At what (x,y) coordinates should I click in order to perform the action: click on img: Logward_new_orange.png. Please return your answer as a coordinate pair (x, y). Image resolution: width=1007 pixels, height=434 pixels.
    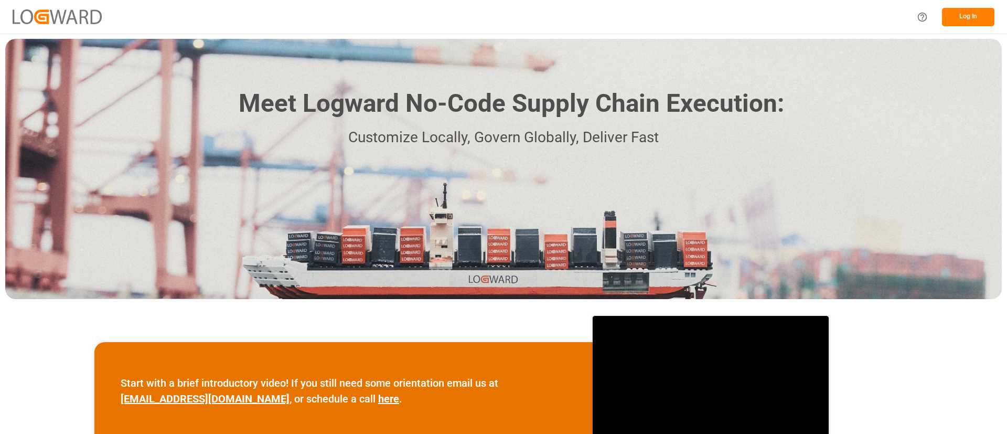
    Looking at the image, I should click on (57, 16).